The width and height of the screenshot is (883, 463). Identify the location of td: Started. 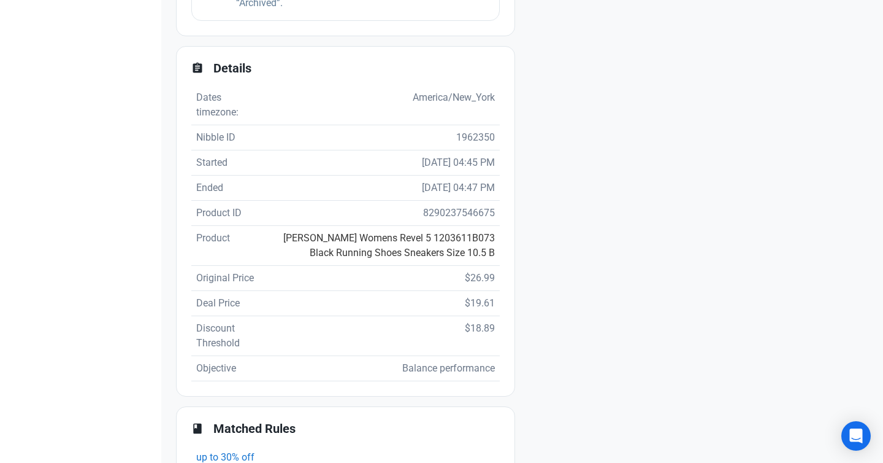
(227, 162).